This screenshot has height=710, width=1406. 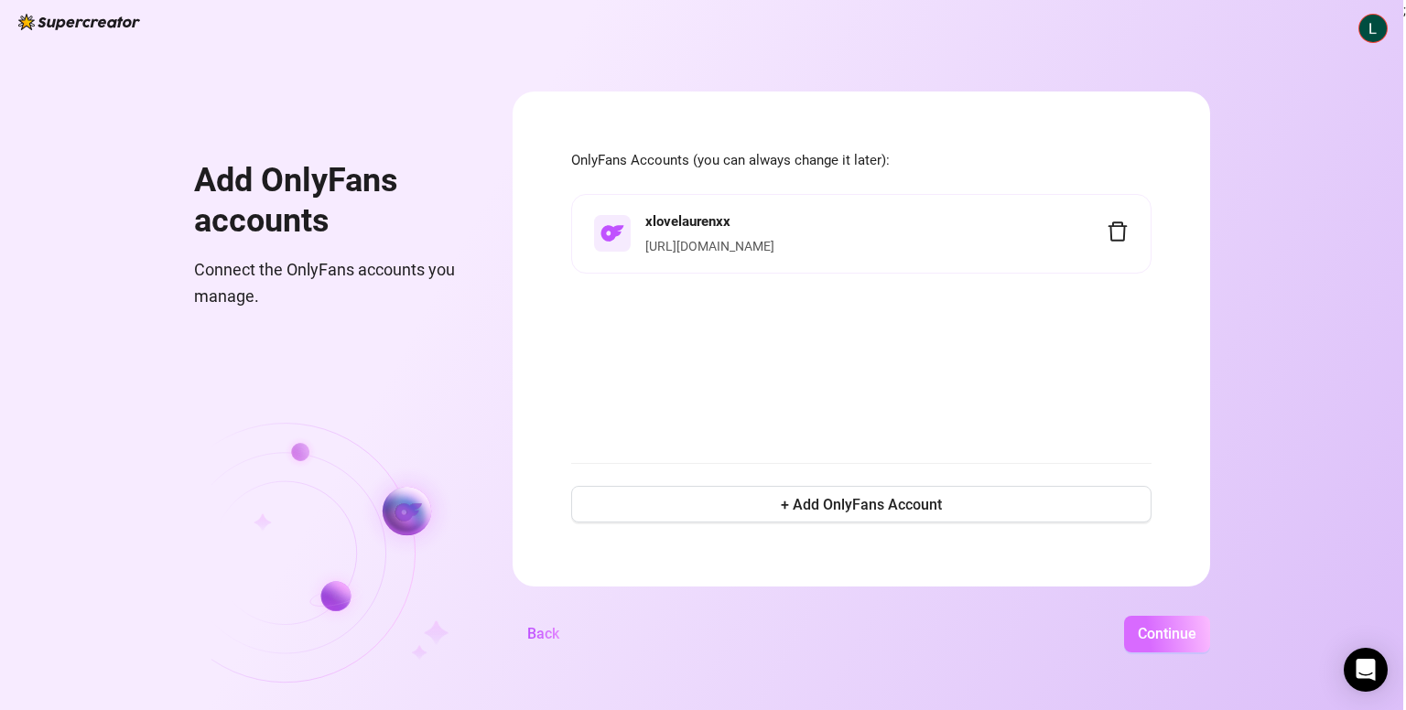 I want to click on h1: Add OnlyFans accounts, so click(x=331, y=201).